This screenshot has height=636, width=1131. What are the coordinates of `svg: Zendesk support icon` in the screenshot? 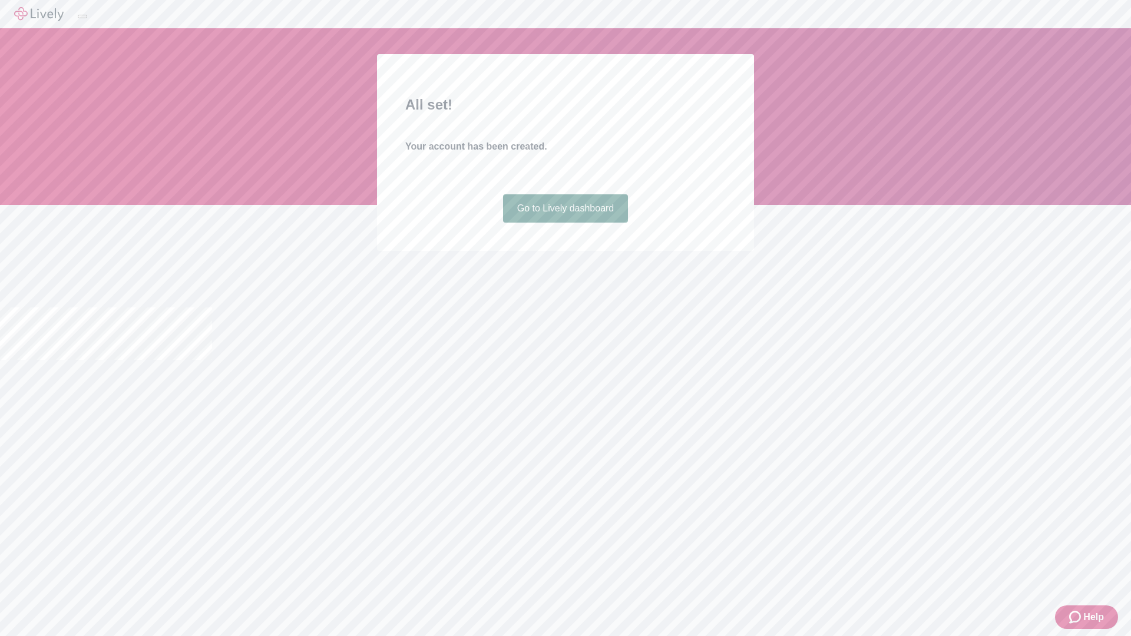 It's located at (1076, 617).